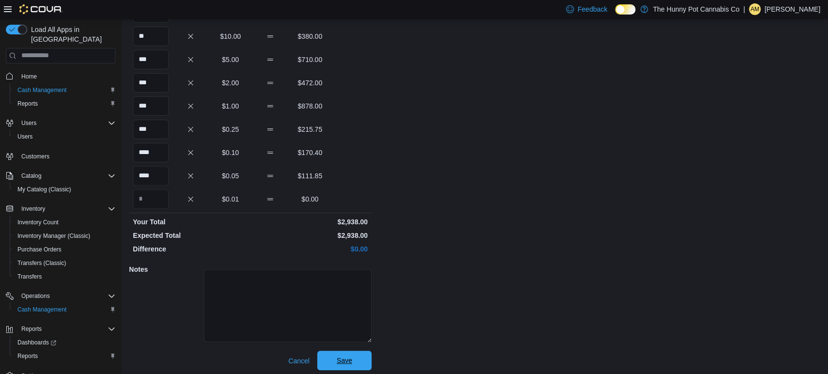  I want to click on button: Operations, so click(61, 296).